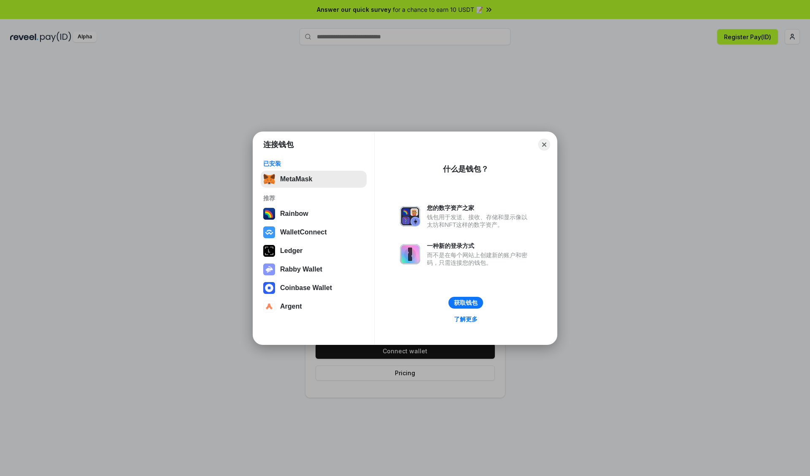 The height and width of the screenshot is (476, 810). What do you see at coordinates (479, 259) in the screenshot?
I see `div: 而不是在每个网站上创建新的账户和密码，只需连接您的钱包。` at bounding box center [479, 259].